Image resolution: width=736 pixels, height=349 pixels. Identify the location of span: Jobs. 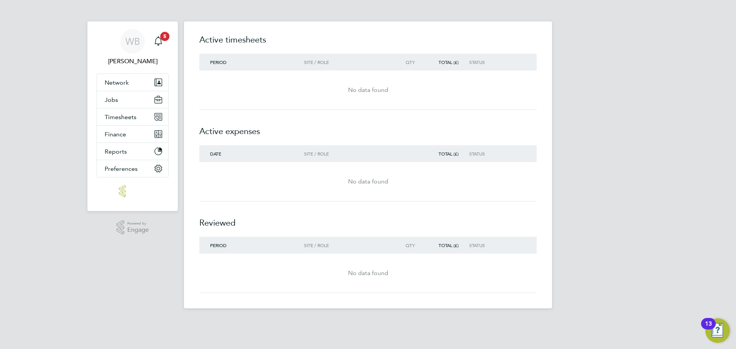
(111, 100).